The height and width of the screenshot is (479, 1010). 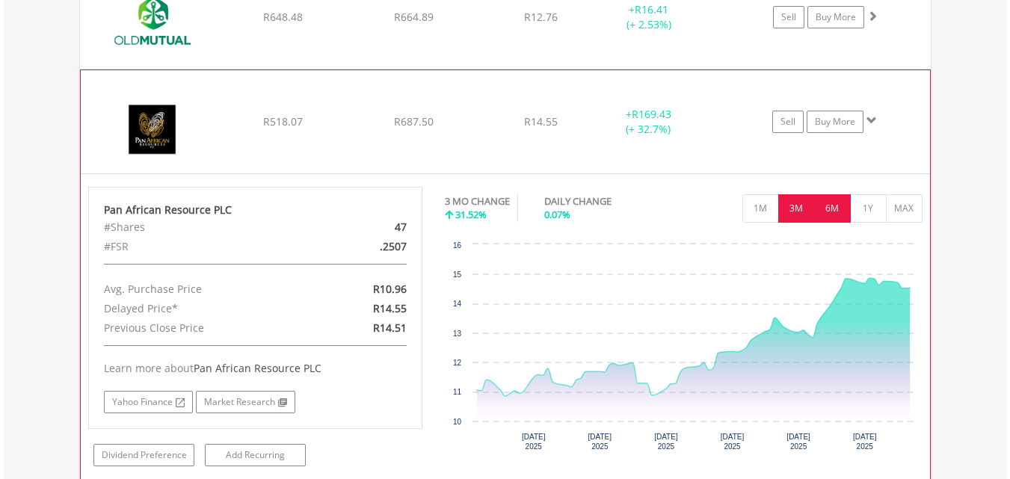 What do you see at coordinates (414, 16) in the screenshot?
I see `span: R664.89` at bounding box center [414, 16].